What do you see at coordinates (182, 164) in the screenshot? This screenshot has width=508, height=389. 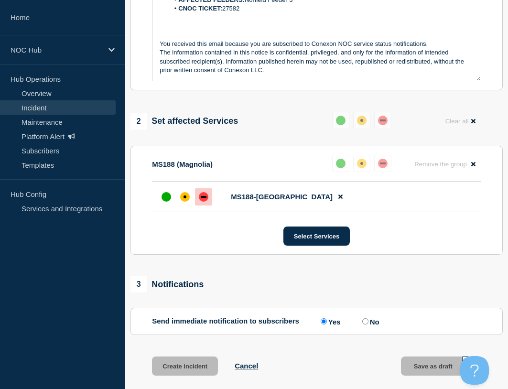 I see `p: MS188 (Magnolia)` at bounding box center [182, 164].